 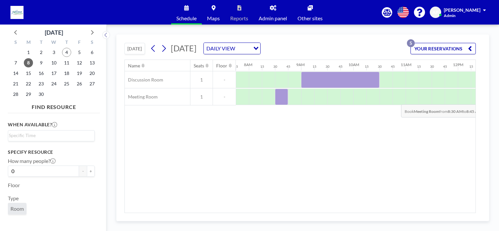 I want to click on span: Wednesday, September 17, 2025, so click(x=54, y=73).